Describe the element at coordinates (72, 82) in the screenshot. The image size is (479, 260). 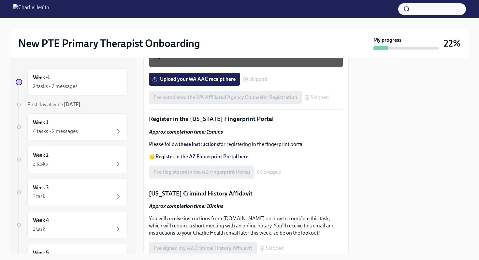
I see `a: Week -12 tasks • 2 messages` at that location.